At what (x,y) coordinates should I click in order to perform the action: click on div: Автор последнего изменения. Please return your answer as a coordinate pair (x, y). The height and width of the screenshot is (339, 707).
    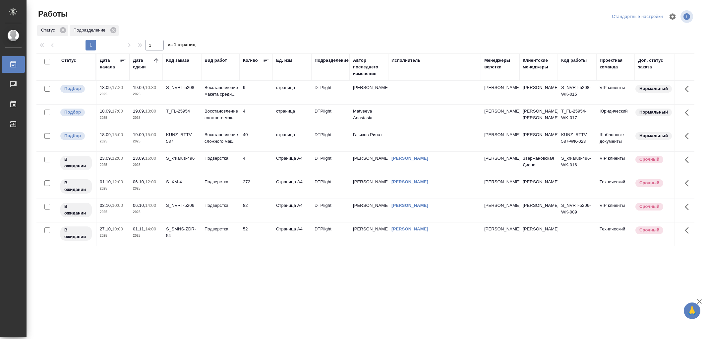
    Looking at the image, I should click on (369, 67).